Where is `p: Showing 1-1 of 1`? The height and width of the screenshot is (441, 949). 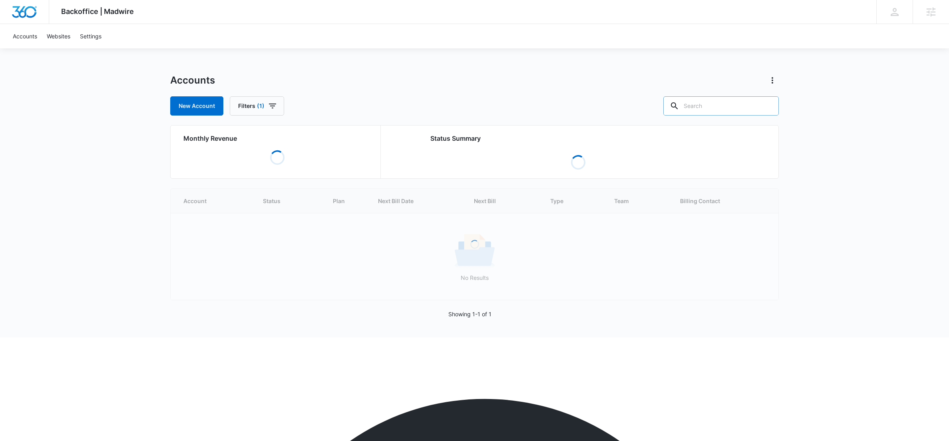 p: Showing 1-1 of 1 is located at coordinates (470, 314).